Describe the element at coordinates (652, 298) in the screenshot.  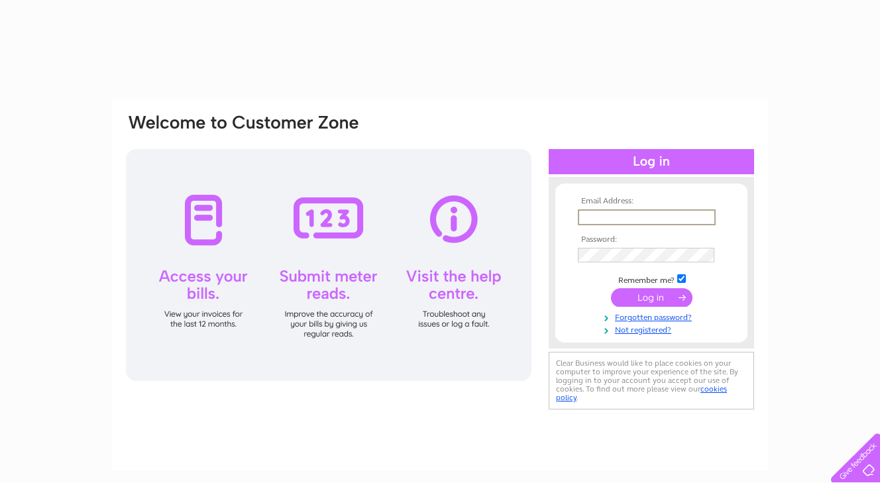
I see `input: Submit` at that location.